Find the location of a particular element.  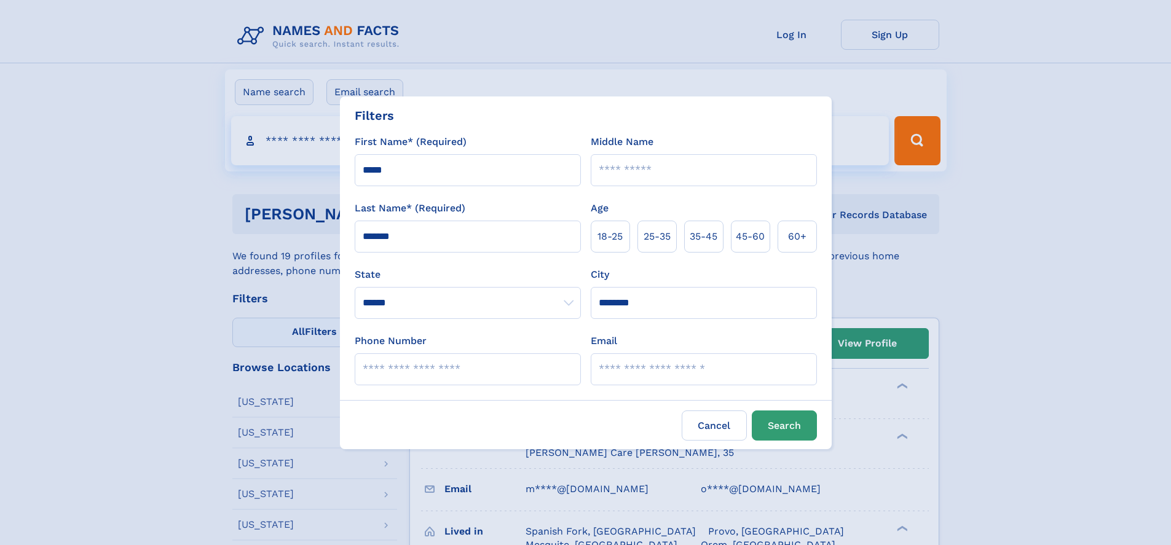

label: Phone Number is located at coordinates (390, 341).